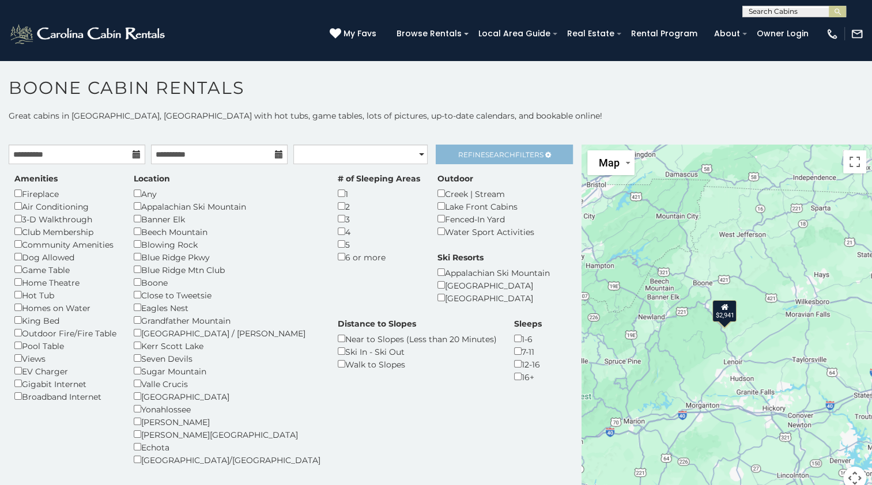  What do you see at coordinates (486, 219) in the screenshot?
I see `div: Fenced-In Yard` at bounding box center [486, 219].